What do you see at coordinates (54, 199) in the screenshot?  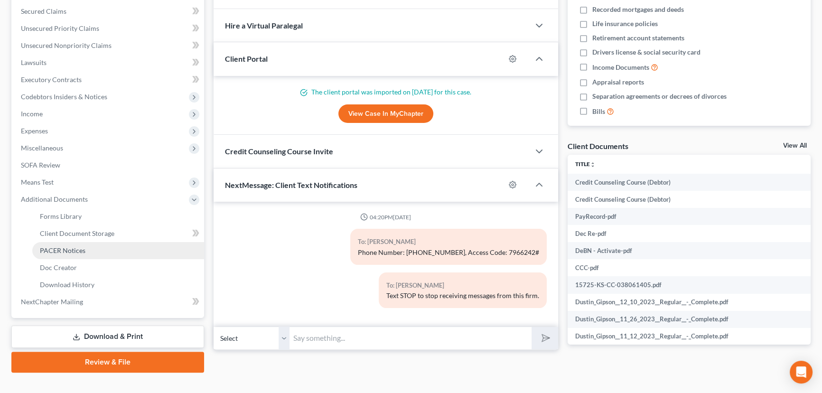 I see `span: Additional Documents` at bounding box center [54, 199].